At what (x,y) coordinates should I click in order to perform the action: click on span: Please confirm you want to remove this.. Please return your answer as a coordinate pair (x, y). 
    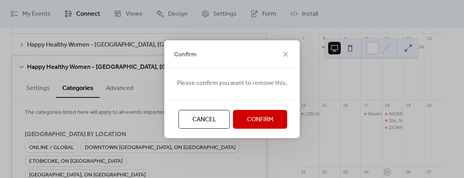
    Looking at the image, I should click on (232, 84).